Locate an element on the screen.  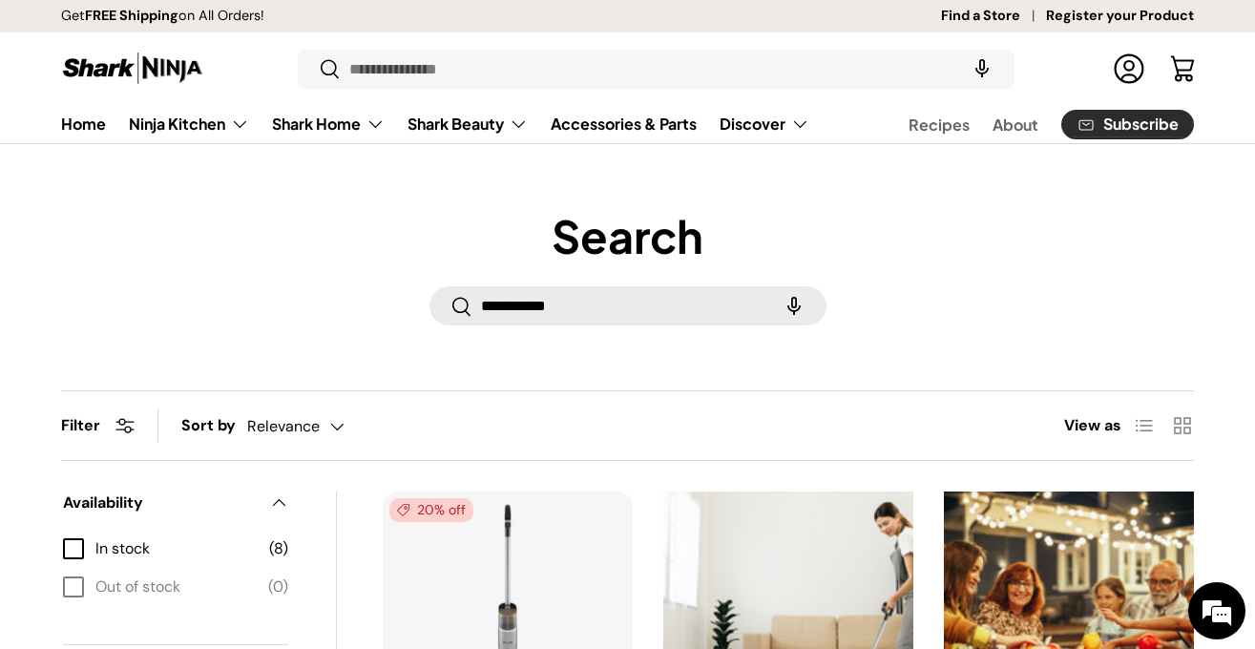
a: Register your Product is located at coordinates (1120, 16).